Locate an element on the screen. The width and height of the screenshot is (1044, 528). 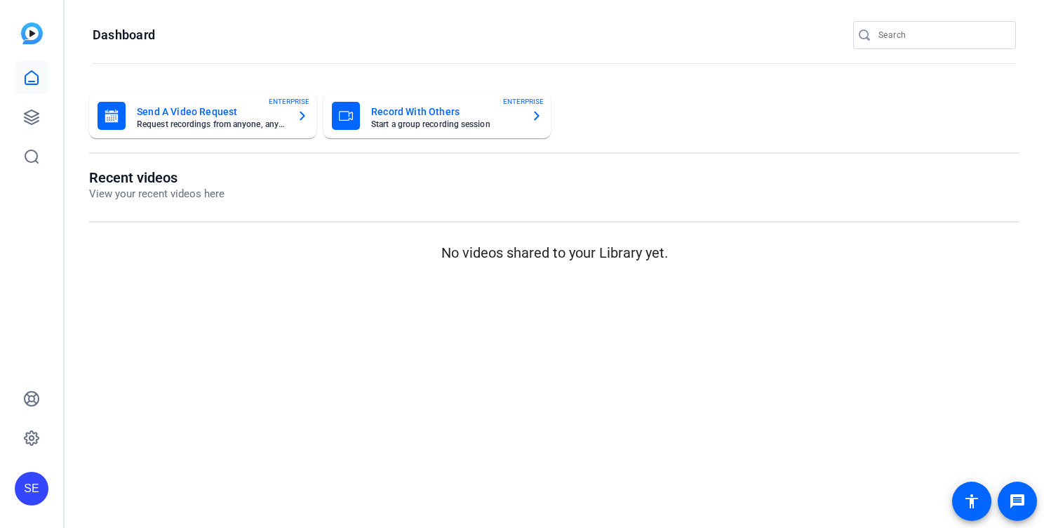
input: Search is located at coordinates (941, 35).